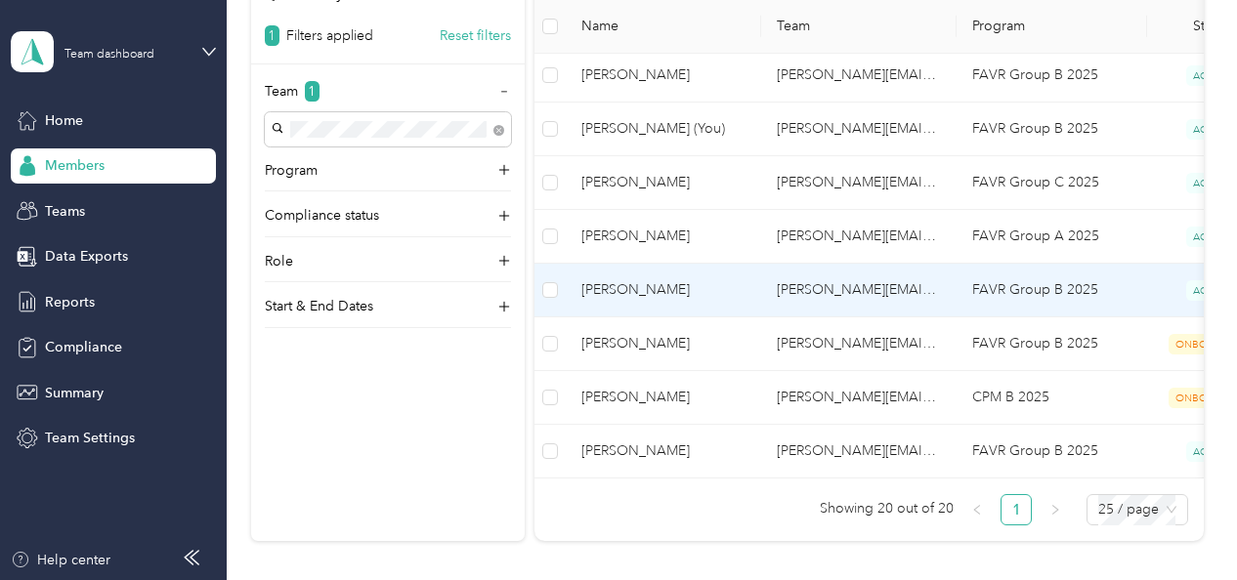 This screenshot has width=1237, height=580. What do you see at coordinates (291, 170) in the screenshot?
I see `p: Program` at bounding box center [291, 170].